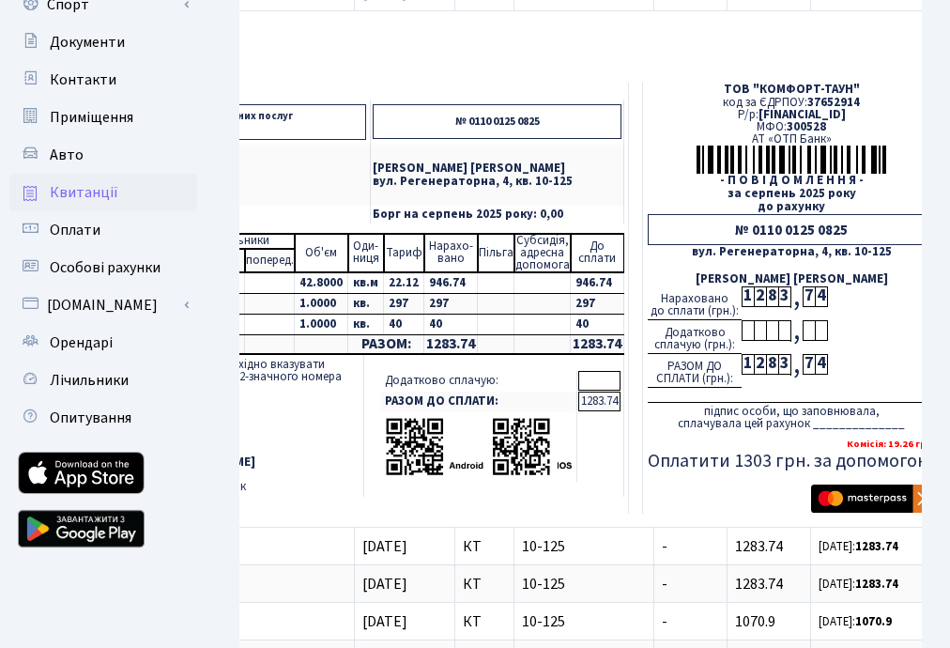 This screenshot has height=648, width=950. Describe the element at coordinates (105, 268) in the screenshot. I see `span: Особові рахунки` at that location.